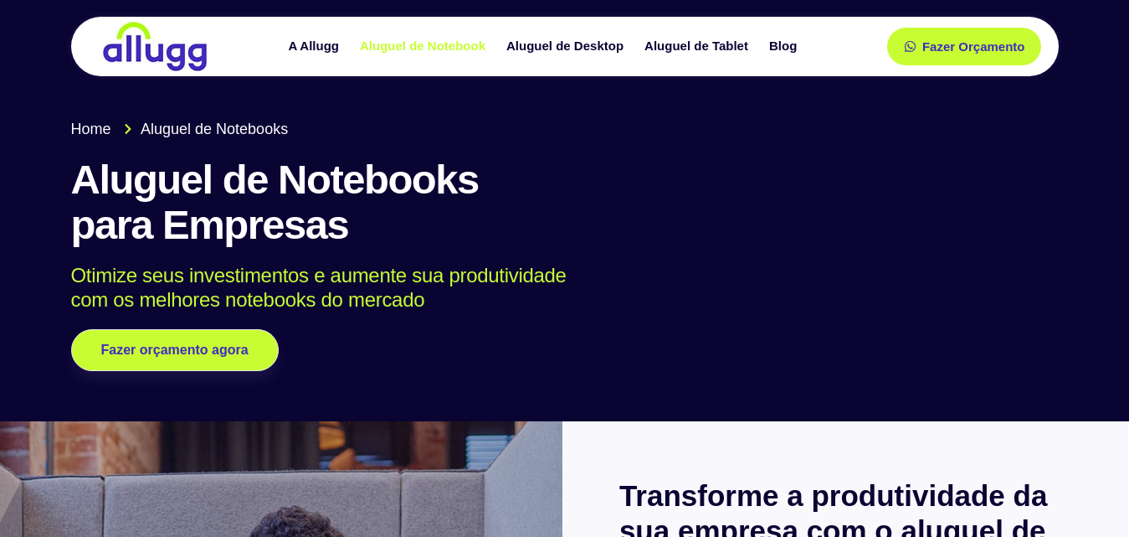  Describe the element at coordinates (316, 46) in the screenshot. I see `a: A Allugg` at that location.